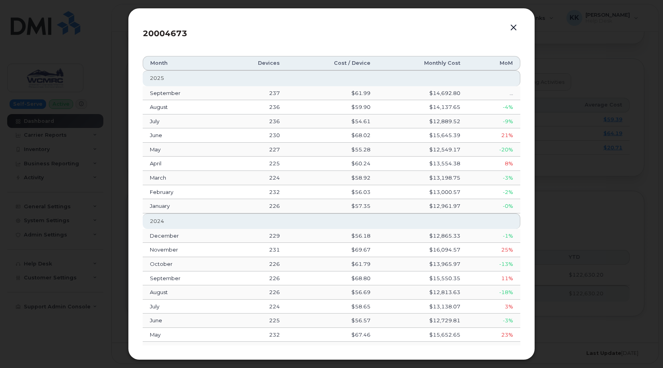  I want to click on td: $15,550.35, so click(422, 279).